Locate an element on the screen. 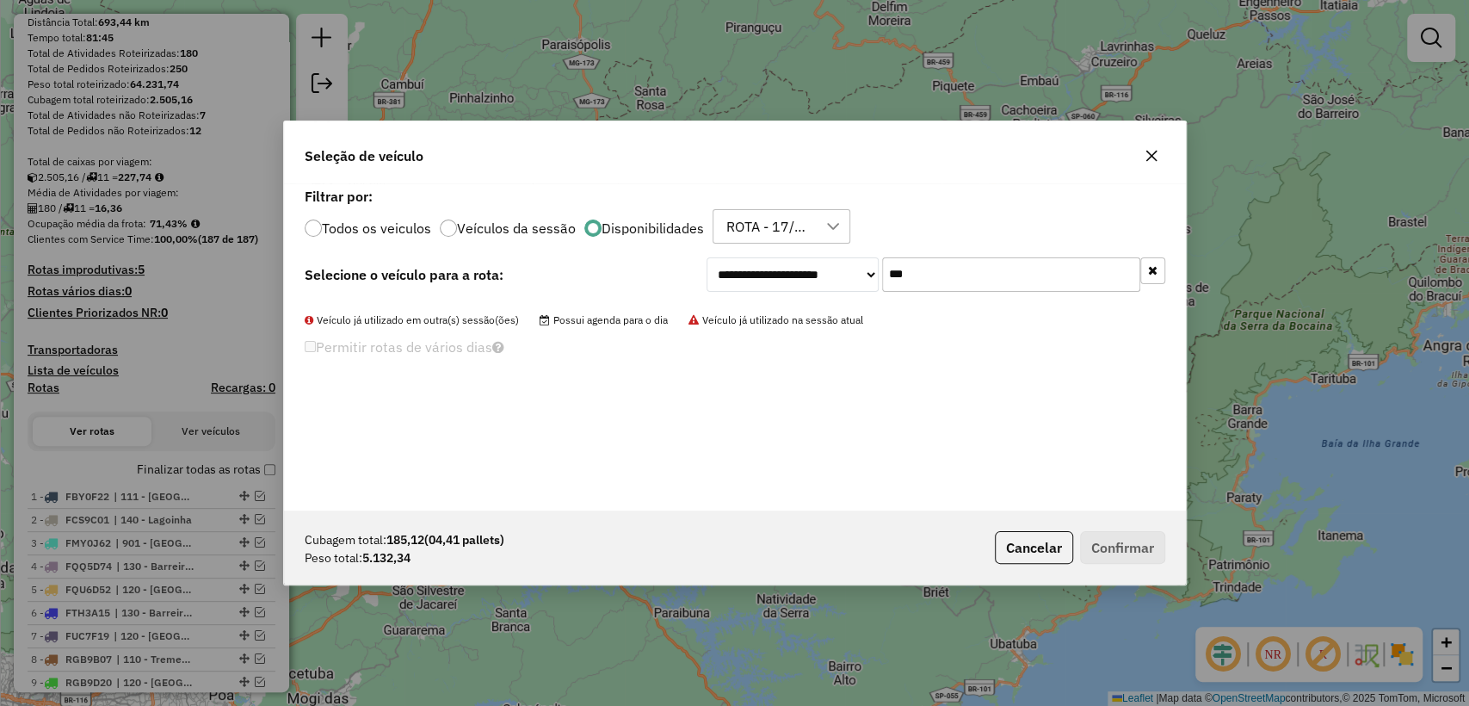 The width and height of the screenshot is (1469, 706). label: Todos os veiculos is located at coordinates (376, 228).